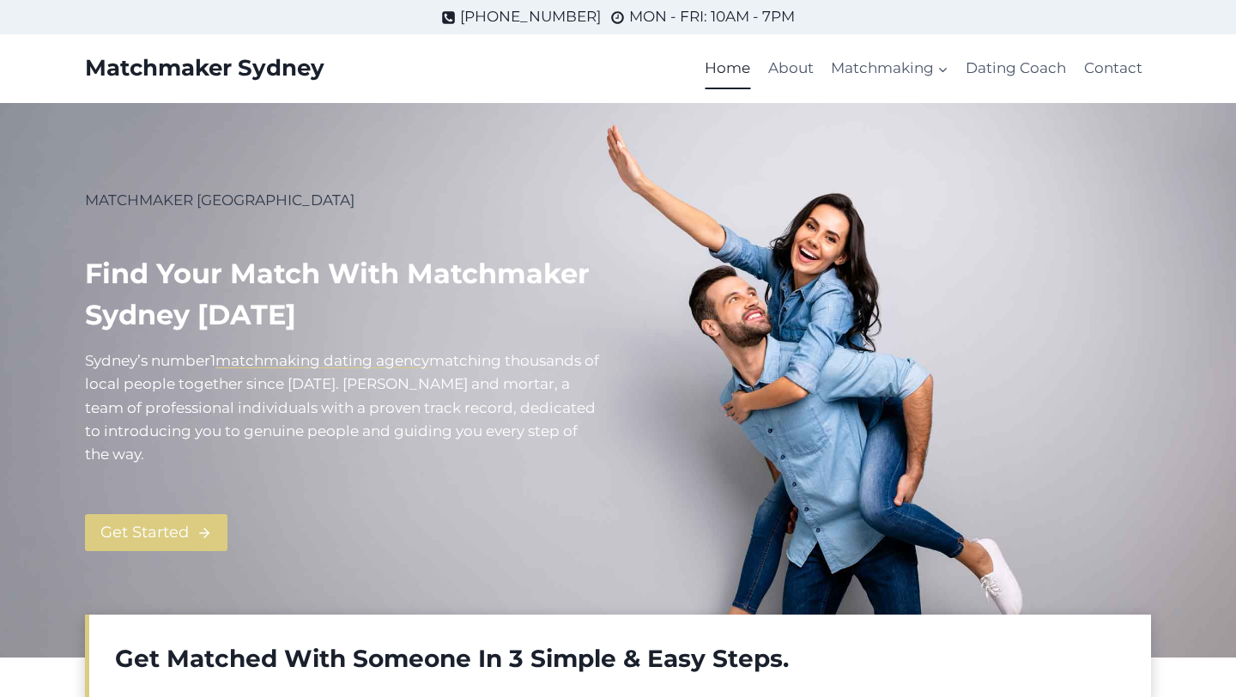  Describe the element at coordinates (889, 69) in the screenshot. I see `a: Matchmaking` at that location.